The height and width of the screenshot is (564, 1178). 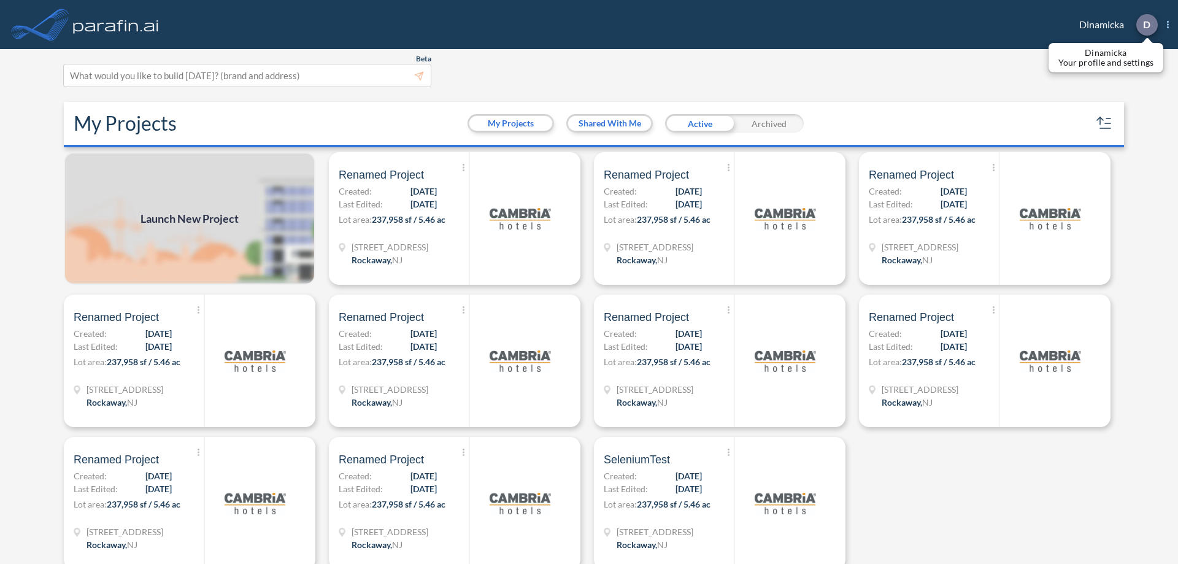 I want to click on span: Launch New Project, so click(x=190, y=218).